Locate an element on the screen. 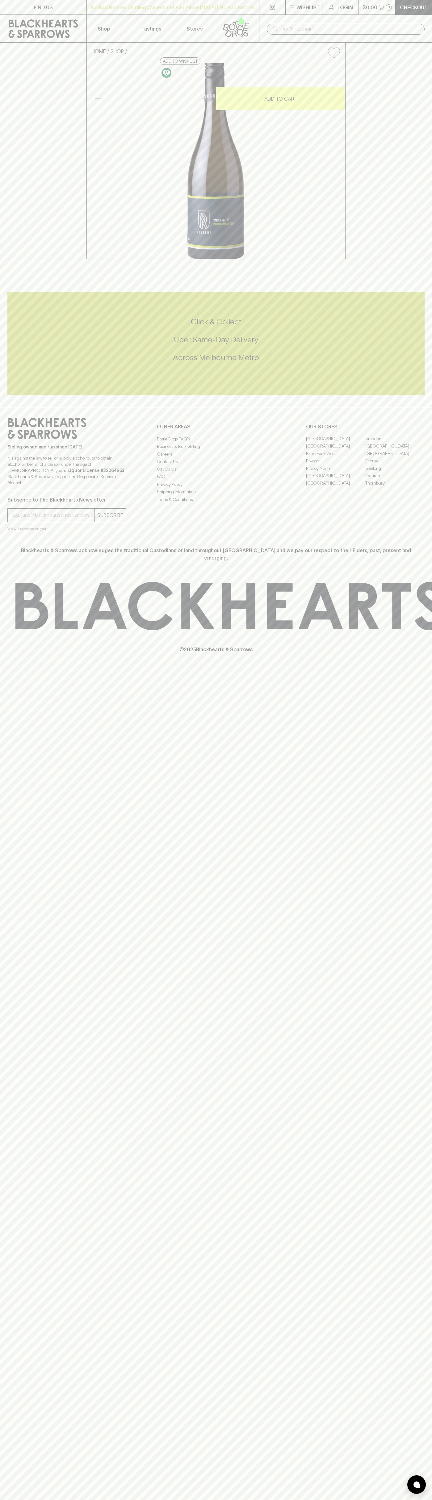  p: 0 is located at coordinates (389, 7).